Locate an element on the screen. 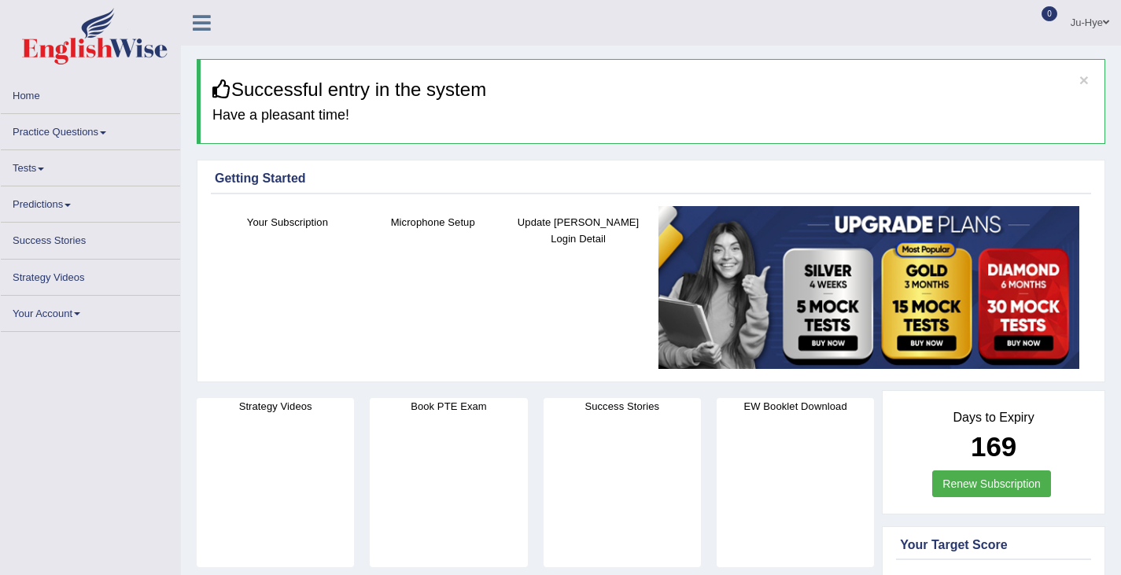  a: Success Stories is located at coordinates (90, 238).